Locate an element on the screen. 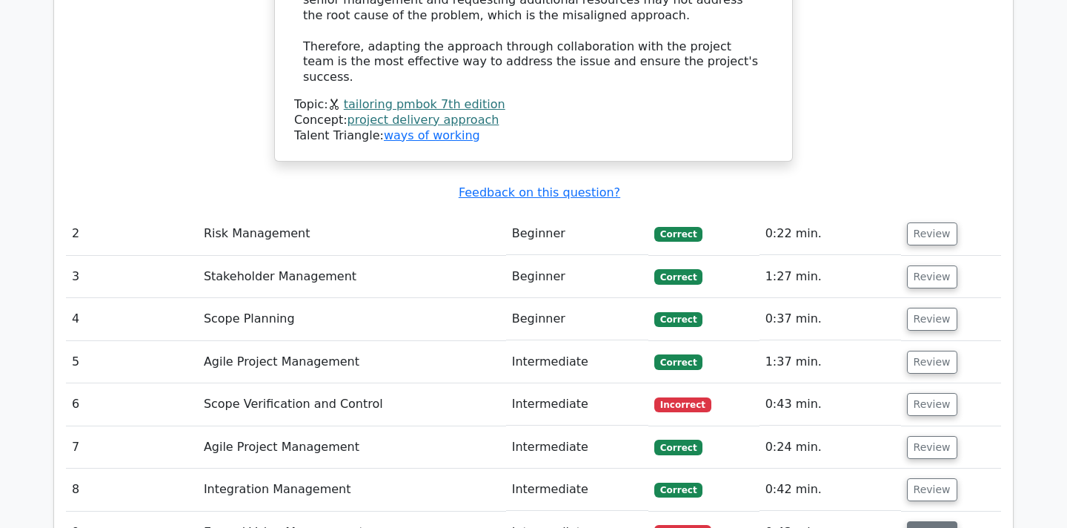  td: 7 is located at coordinates (132, 447).